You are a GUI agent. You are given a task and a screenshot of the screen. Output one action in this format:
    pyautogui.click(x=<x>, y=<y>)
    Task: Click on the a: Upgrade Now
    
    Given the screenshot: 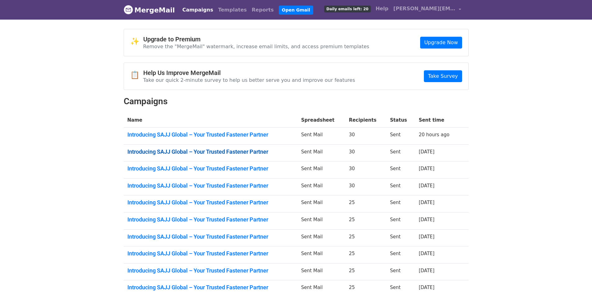 What is the action you would take?
    pyautogui.click(x=441, y=43)
    